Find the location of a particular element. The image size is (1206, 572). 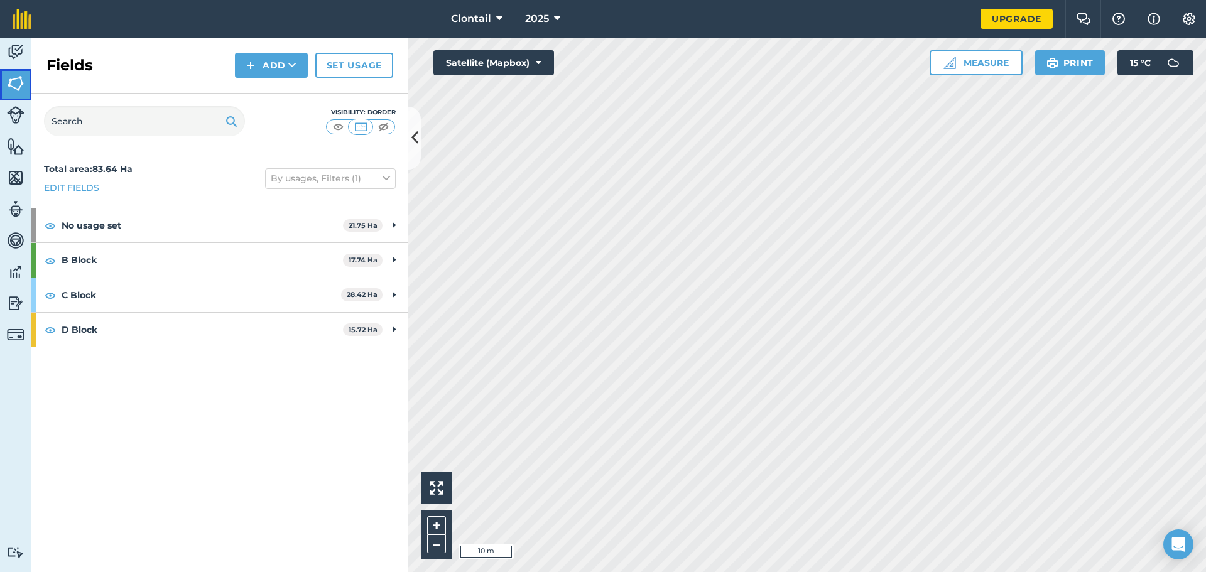

button: Print is located at coordinates (1071, 63).